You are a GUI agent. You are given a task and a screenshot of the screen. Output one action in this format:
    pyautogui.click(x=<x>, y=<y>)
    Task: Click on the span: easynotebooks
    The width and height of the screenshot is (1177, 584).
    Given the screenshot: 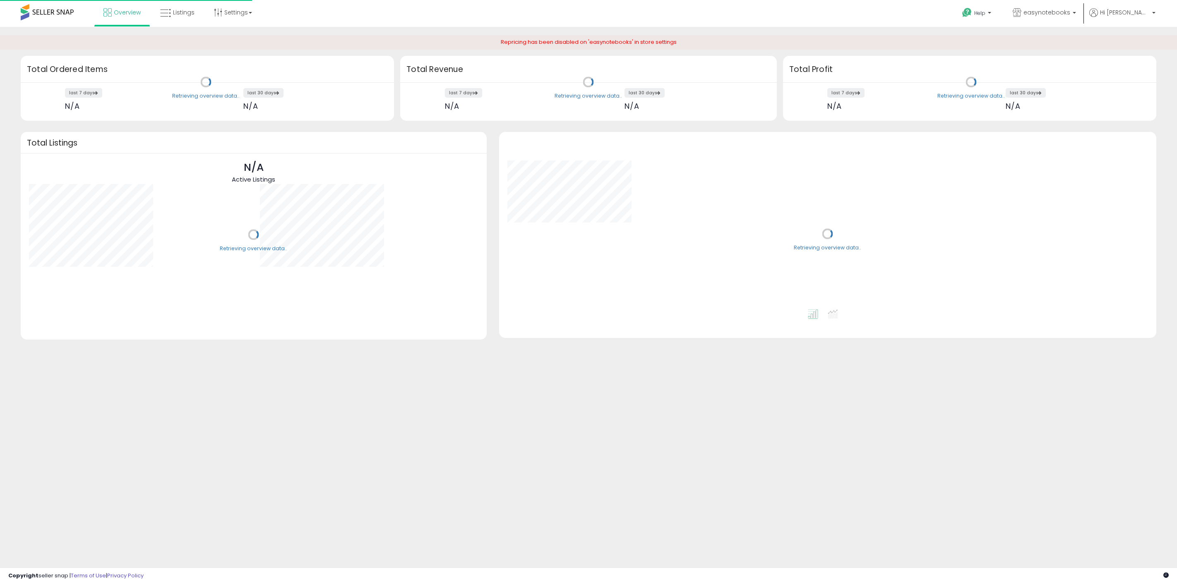 What is the action you would take?
    pyautogui.click(x=1046, y=12)
    